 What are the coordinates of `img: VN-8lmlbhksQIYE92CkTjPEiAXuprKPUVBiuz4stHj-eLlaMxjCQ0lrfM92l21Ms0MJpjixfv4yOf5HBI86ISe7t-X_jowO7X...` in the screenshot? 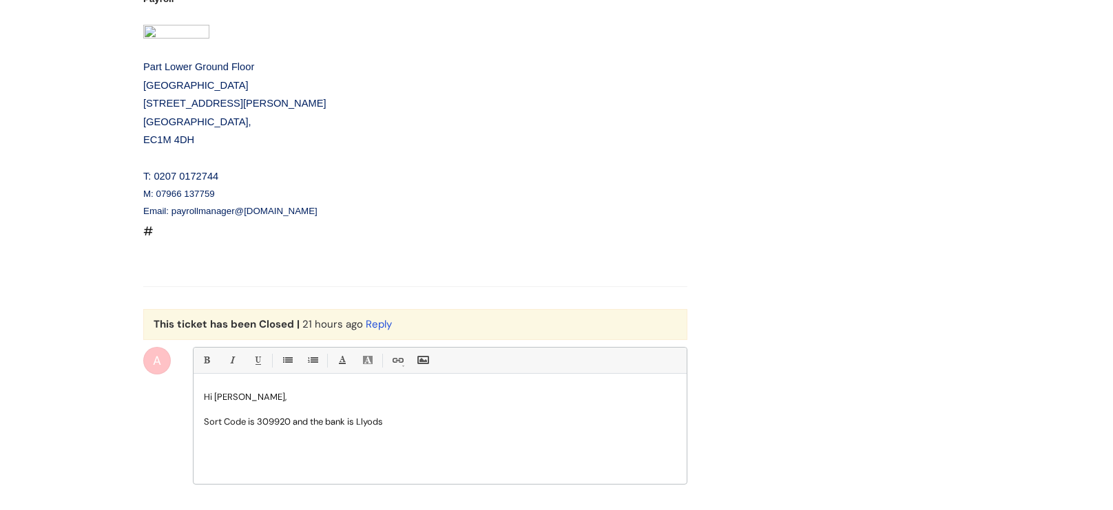 It's located at (176, 41).